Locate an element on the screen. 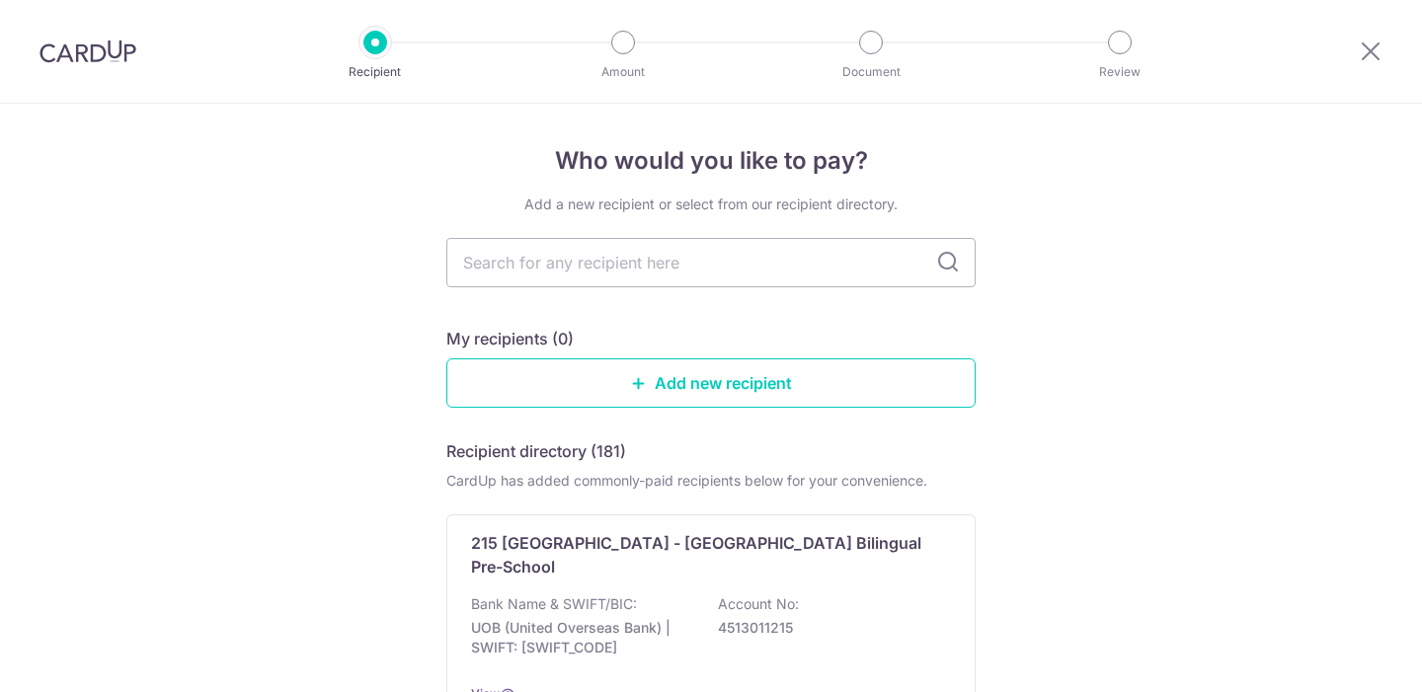 The height and width of the screenshot is (692, 1422). p: Recipient is located at coordinates (375, 72).